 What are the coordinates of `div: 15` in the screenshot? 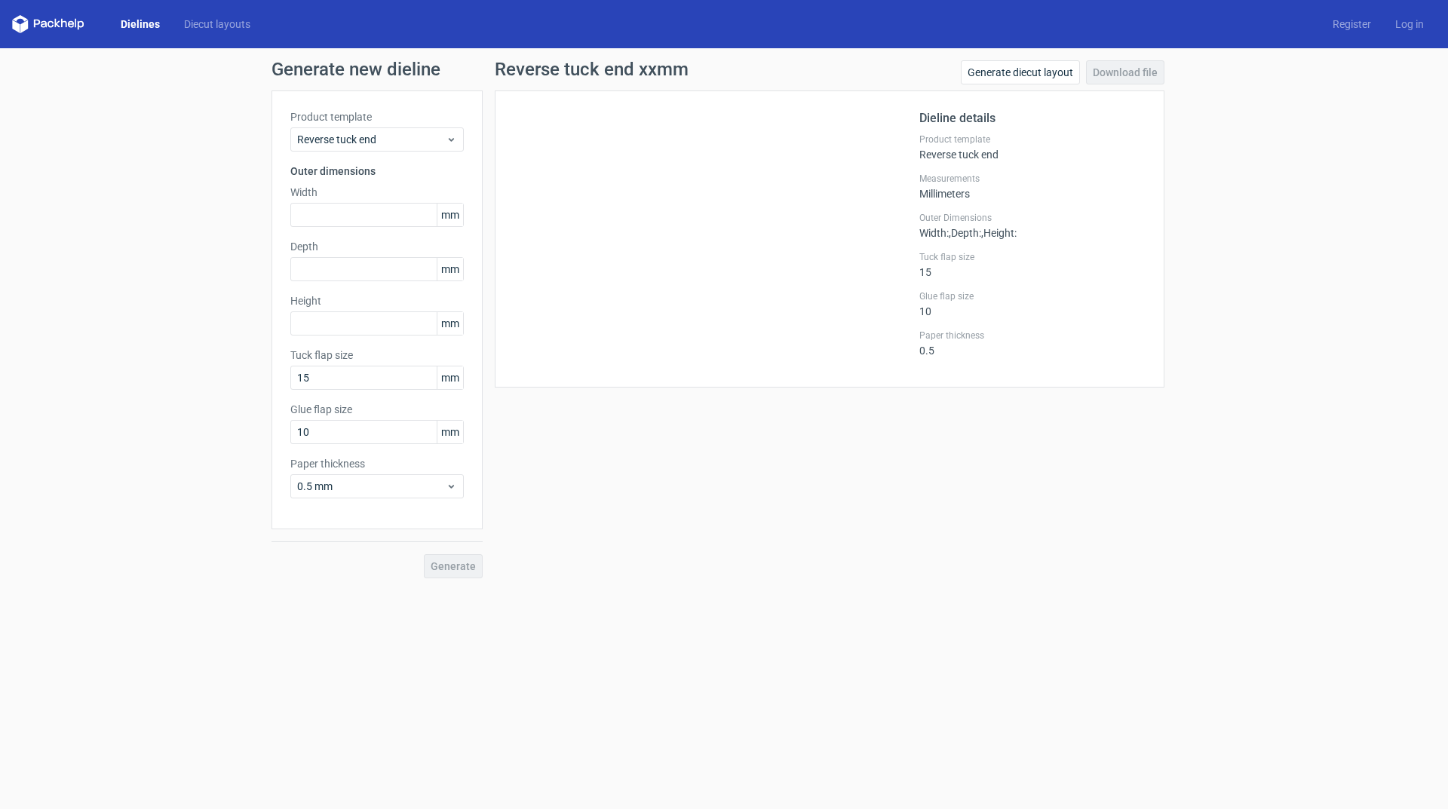 It's located at (1033, 265).